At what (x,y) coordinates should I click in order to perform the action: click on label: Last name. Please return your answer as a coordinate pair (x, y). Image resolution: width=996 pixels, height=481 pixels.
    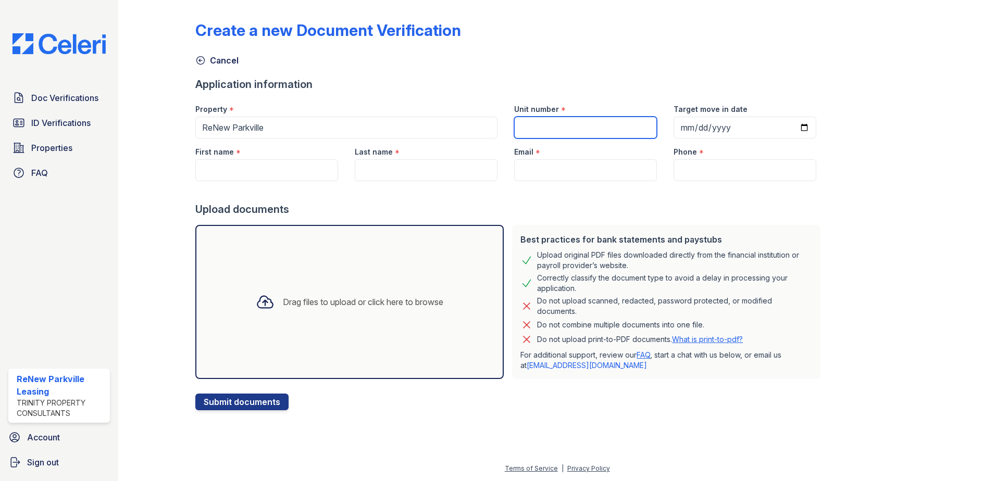
    Looking at the image, I should click on (373, 152).